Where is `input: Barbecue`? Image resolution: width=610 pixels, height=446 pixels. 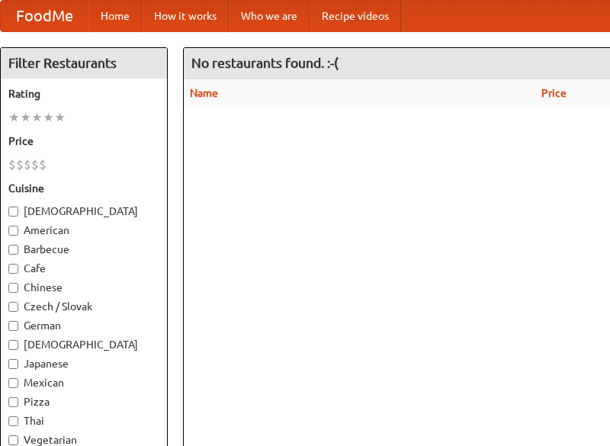 input: Barbecue is located at coordinates (13, 249).